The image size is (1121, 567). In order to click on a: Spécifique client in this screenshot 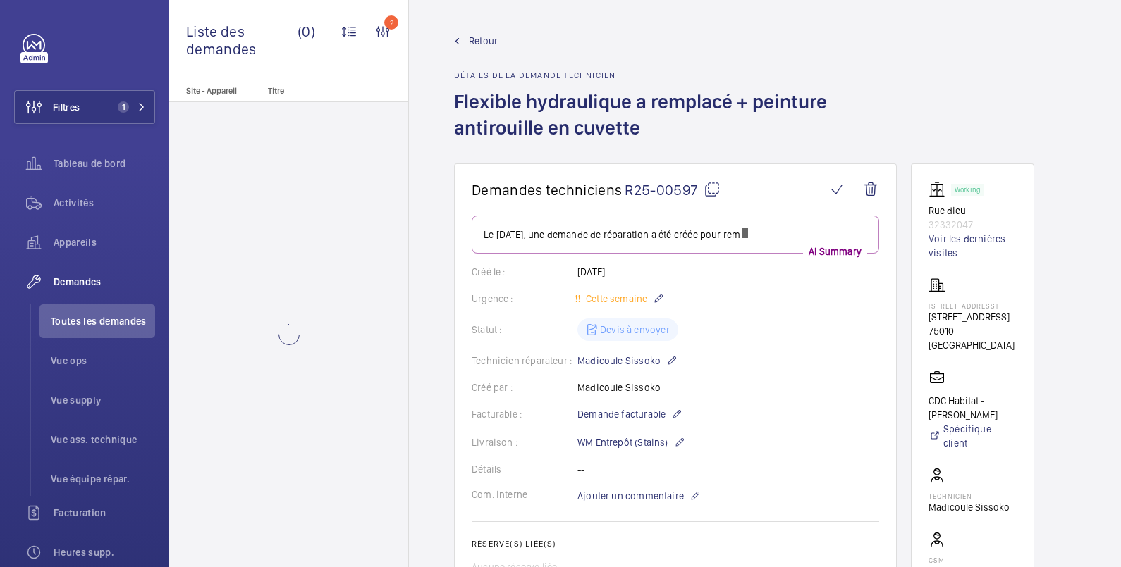, I will do `click(972, 436)`.